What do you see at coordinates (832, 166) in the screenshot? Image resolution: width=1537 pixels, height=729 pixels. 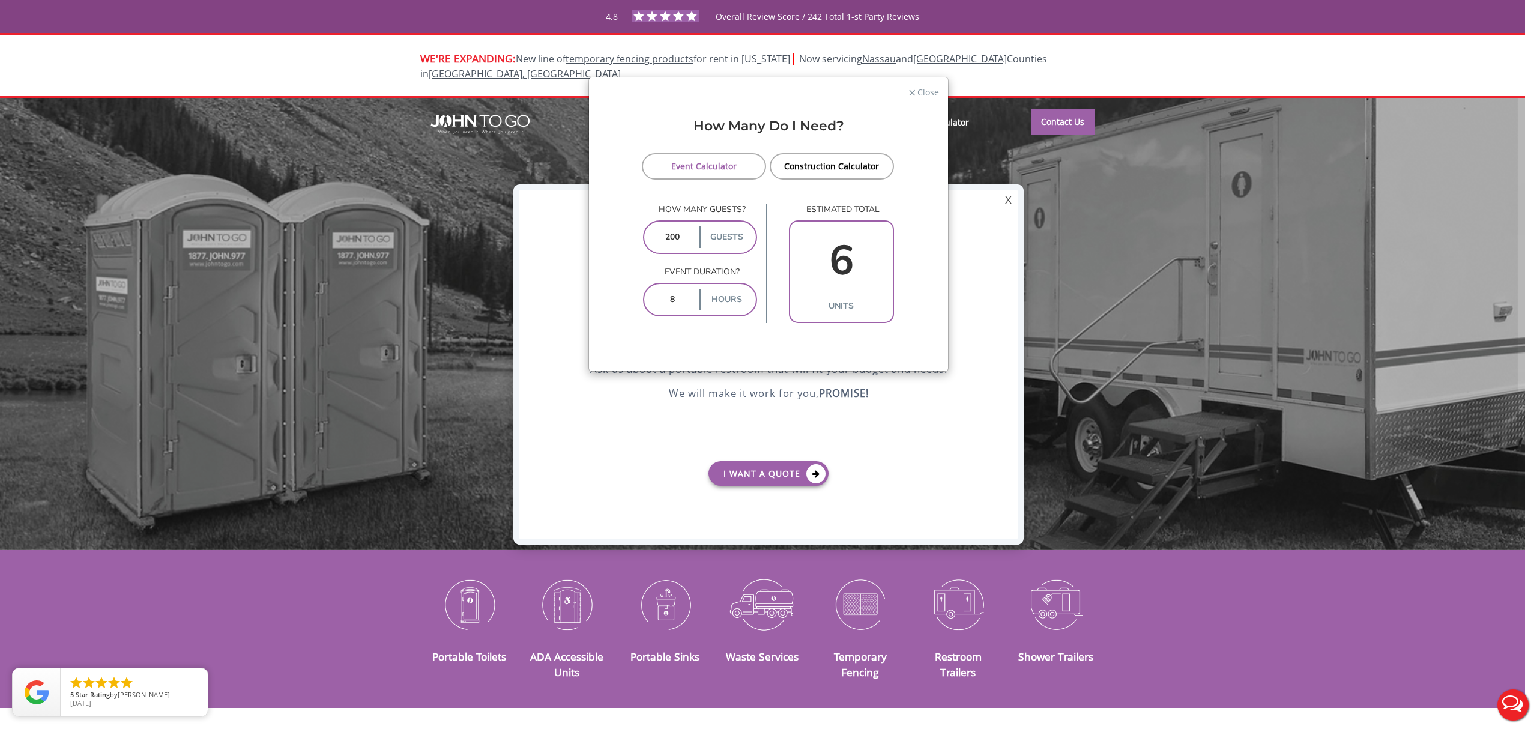 I see `a: Construction Calculator` at bounding box center [832, 166].